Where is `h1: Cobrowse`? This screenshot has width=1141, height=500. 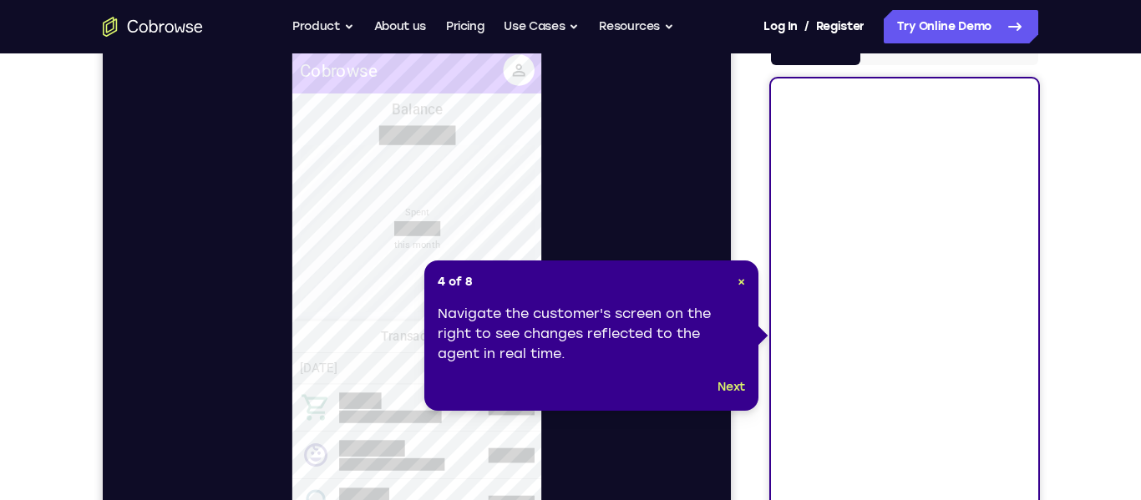 h1: Cobrowse is located at coordinates (49, 25).